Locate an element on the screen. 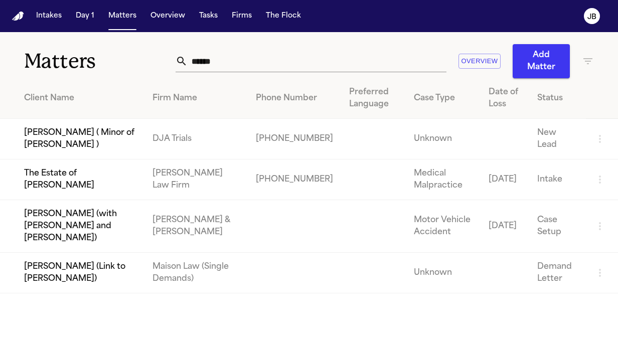  button: Intakes is located at coordinates (49, 16).